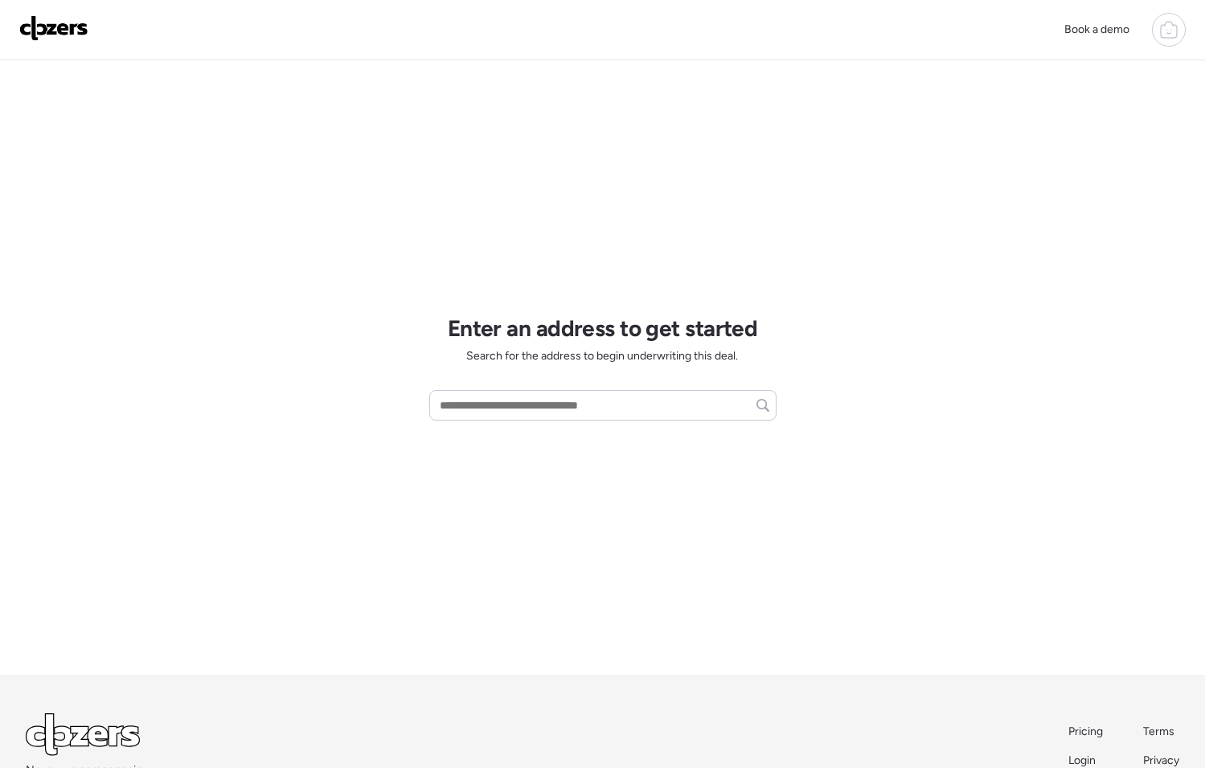 The image size is (1205, 768). What do you see at coordinates (602, 356) in the screenshot?
I see `span: Search for the address to begin underwriting this deal.` at bounding box center [602, 356].